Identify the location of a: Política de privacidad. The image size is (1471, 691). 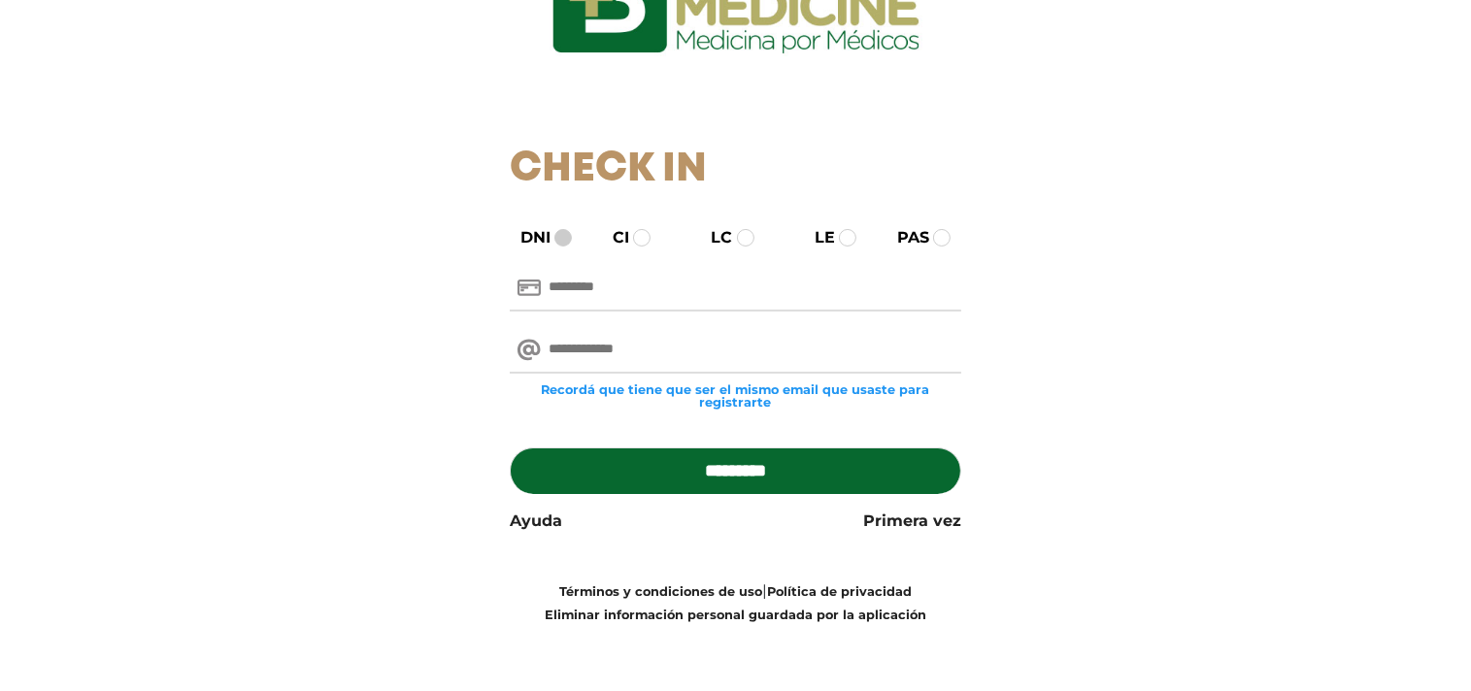
(839, 591).